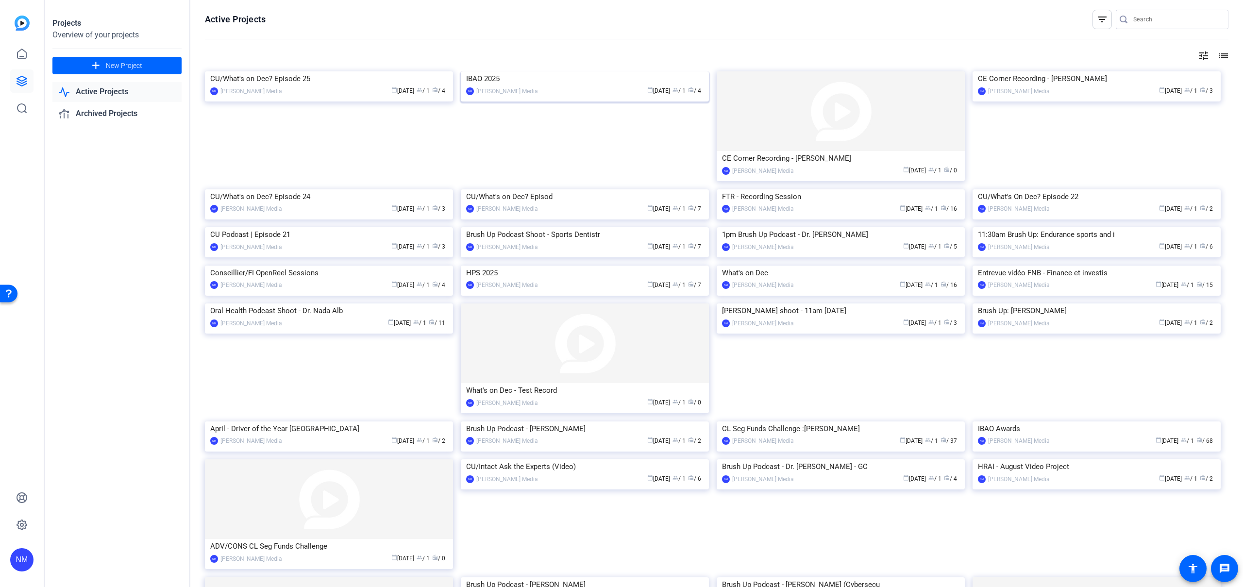 This screenshot has height=587, width=1243. Describe the element at coordinates (329, 79) in the screenshot. I see `div: CU/What's on Dec? Episode 25` at that location.